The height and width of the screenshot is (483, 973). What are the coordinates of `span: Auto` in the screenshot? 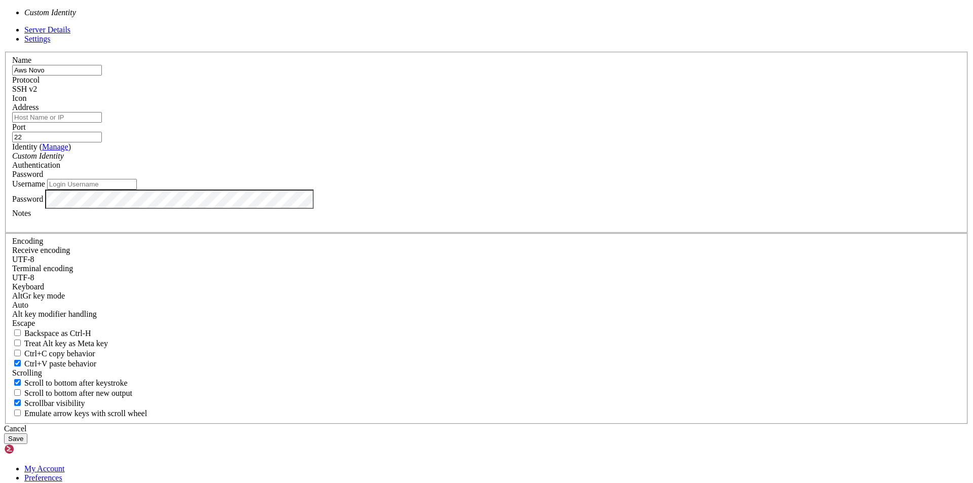 It's located at (20, 305).